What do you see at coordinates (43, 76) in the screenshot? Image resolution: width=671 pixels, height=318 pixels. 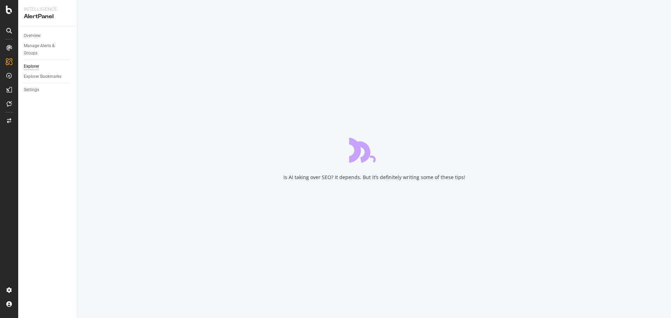 I see `div: Explorer Bookmarks` at bounding box center [43, 76].